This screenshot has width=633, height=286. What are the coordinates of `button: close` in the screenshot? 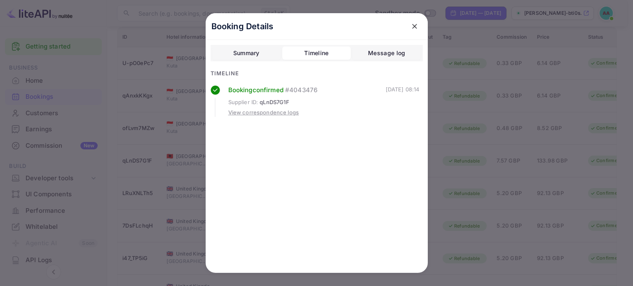 It's located at (415, 26).